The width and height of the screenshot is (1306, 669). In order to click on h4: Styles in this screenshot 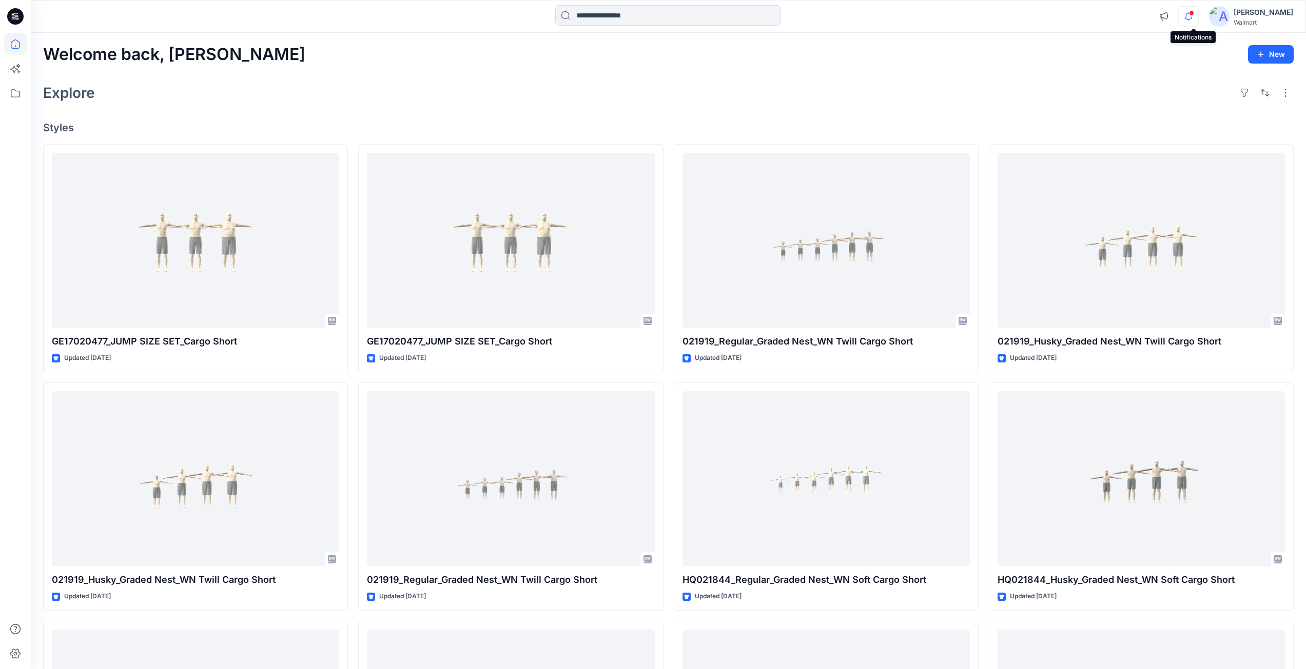, I will do `click(668, 128)`.